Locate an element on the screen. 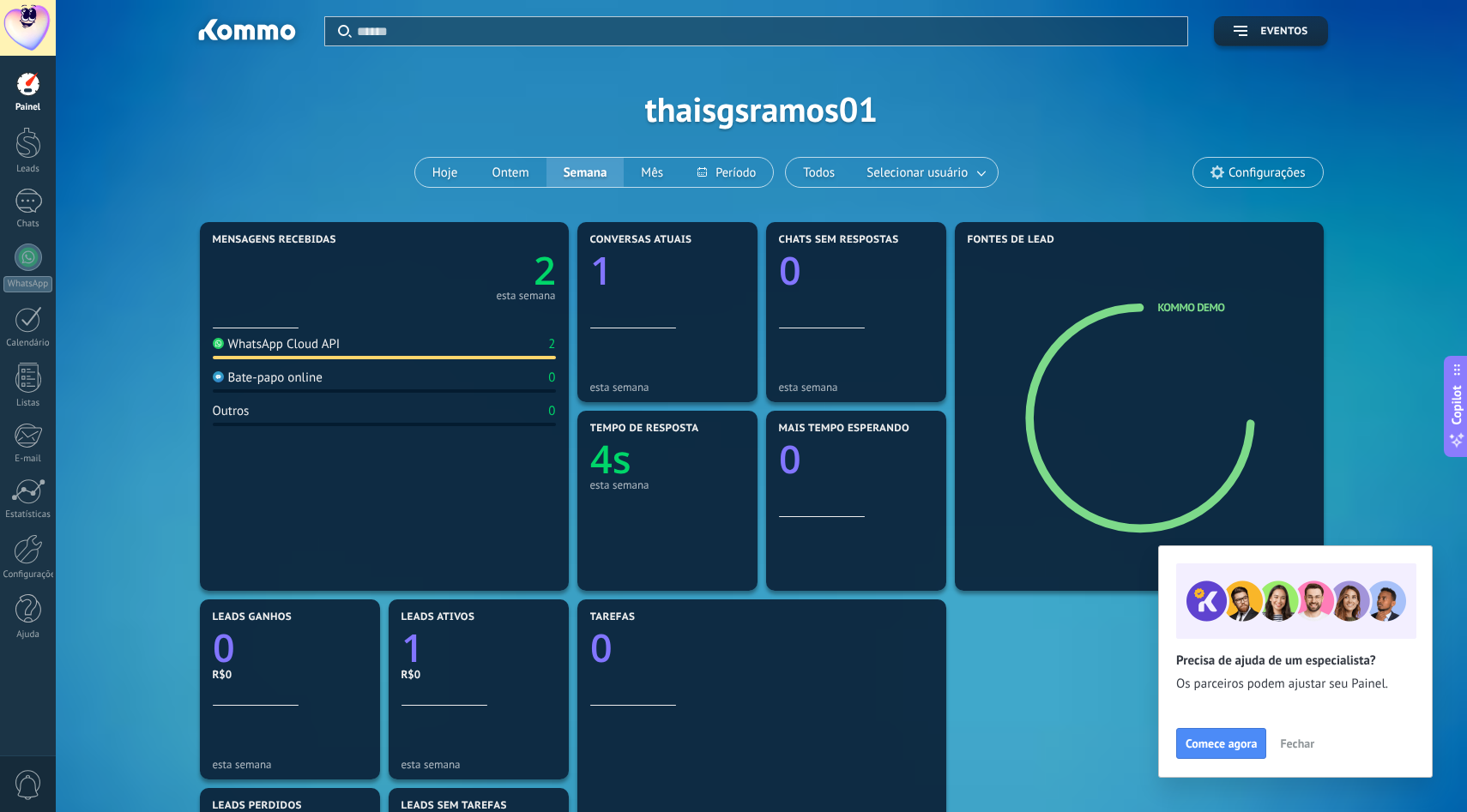 The image size is (1467, 812). div: WhatsApp is located at coordinates (28, 284).